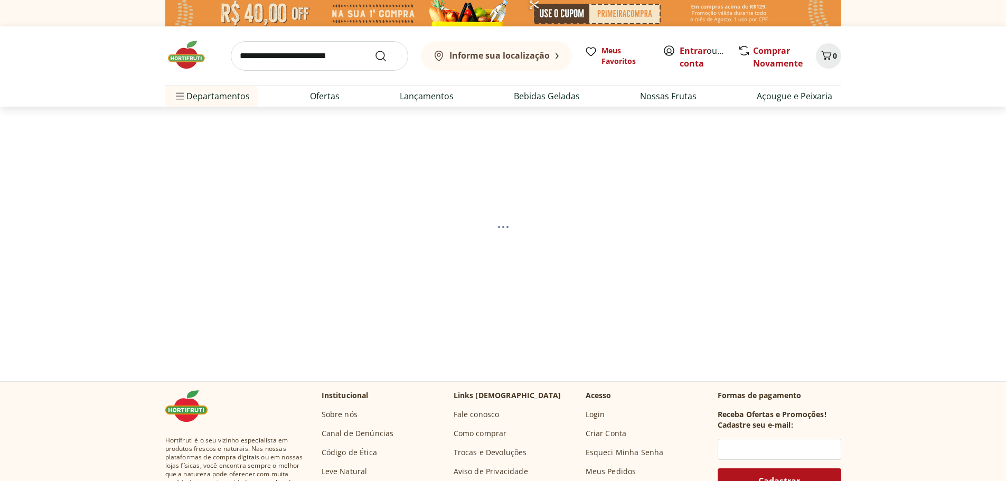 This screenshot has width=1006, height=481. I want to click on a: Comprar Novamente, so click(778, 57).